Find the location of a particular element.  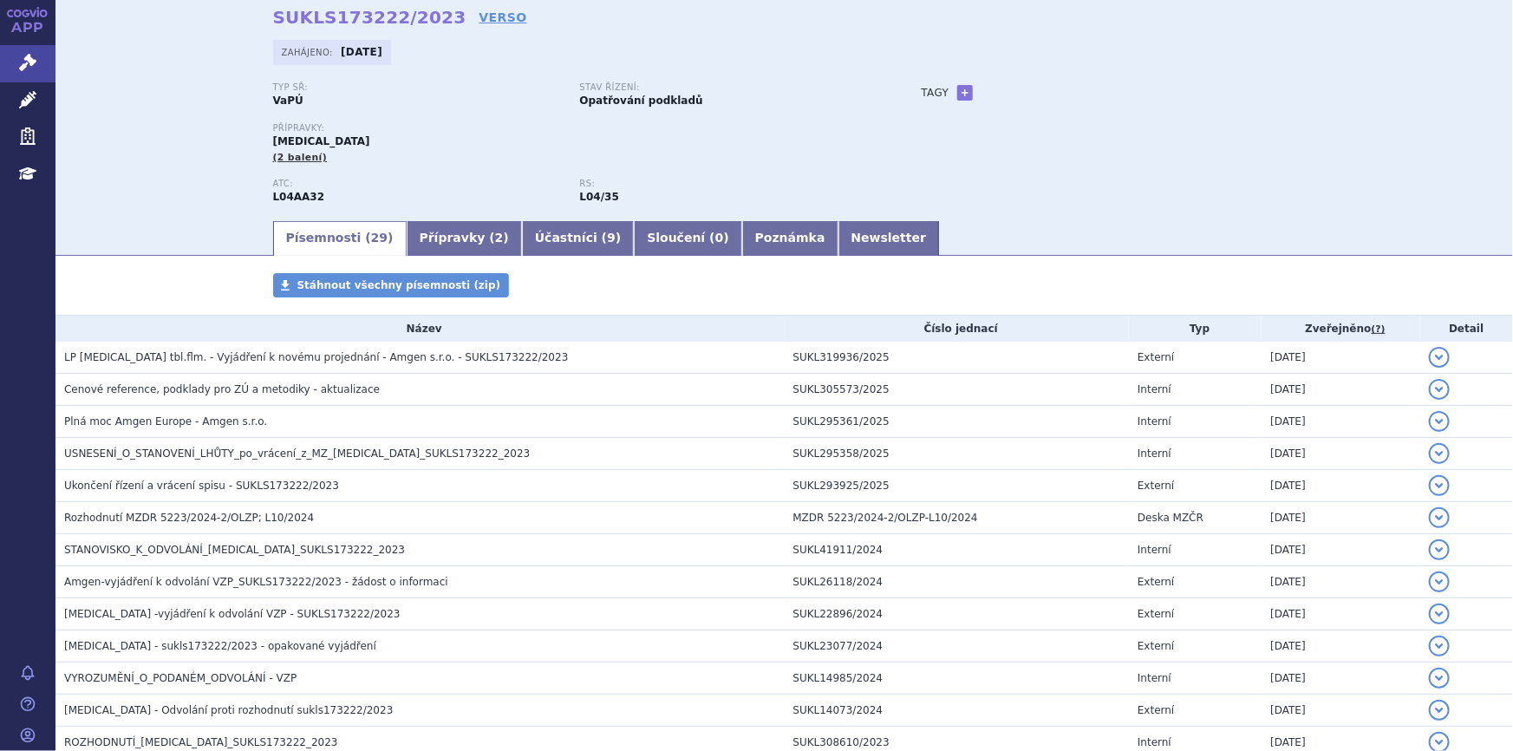

span: Zahájeno: is located at coordinates (309, 52).